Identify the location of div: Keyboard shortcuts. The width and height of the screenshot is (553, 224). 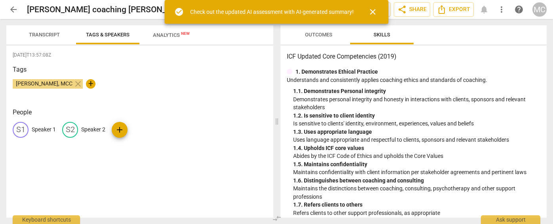
(46, 220).